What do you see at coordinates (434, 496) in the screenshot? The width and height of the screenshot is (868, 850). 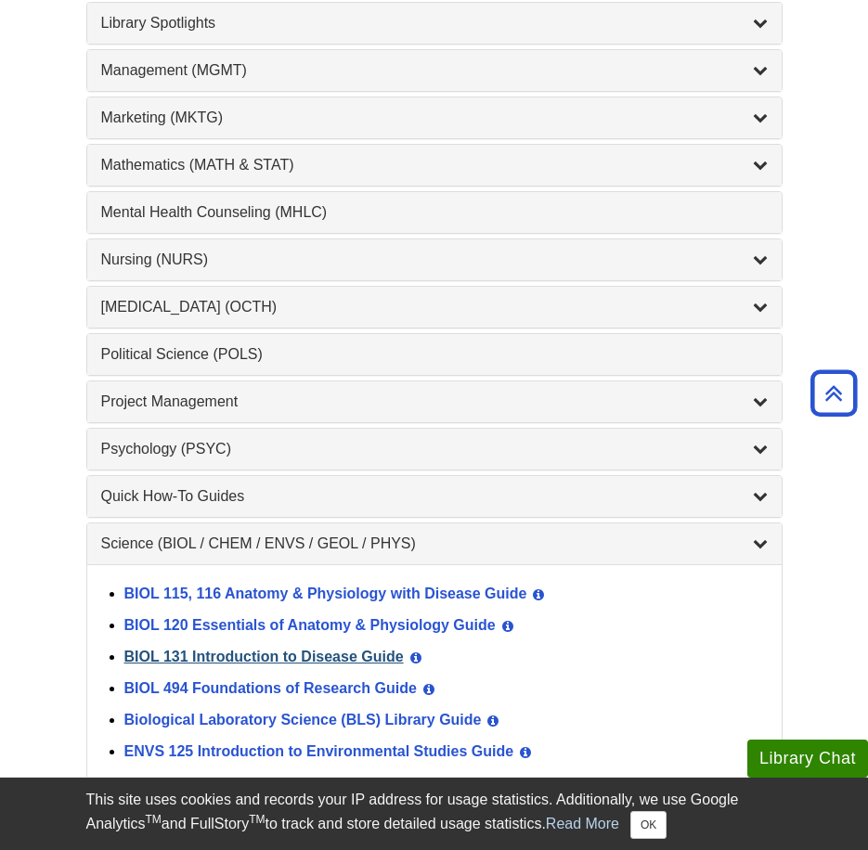 I see `div: Quick How-To Guides` at bounding box center [434, 496].